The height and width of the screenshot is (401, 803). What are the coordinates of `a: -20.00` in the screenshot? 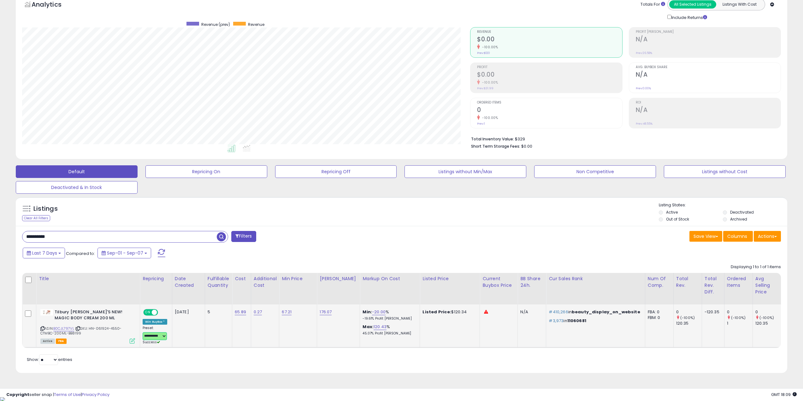 It's located at (378, 312).